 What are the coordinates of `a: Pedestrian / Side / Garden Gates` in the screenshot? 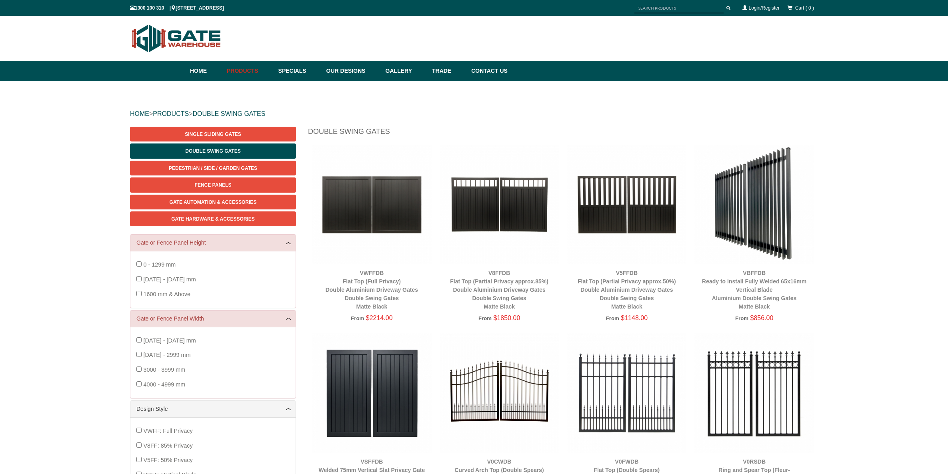 It's located at (213, 168).